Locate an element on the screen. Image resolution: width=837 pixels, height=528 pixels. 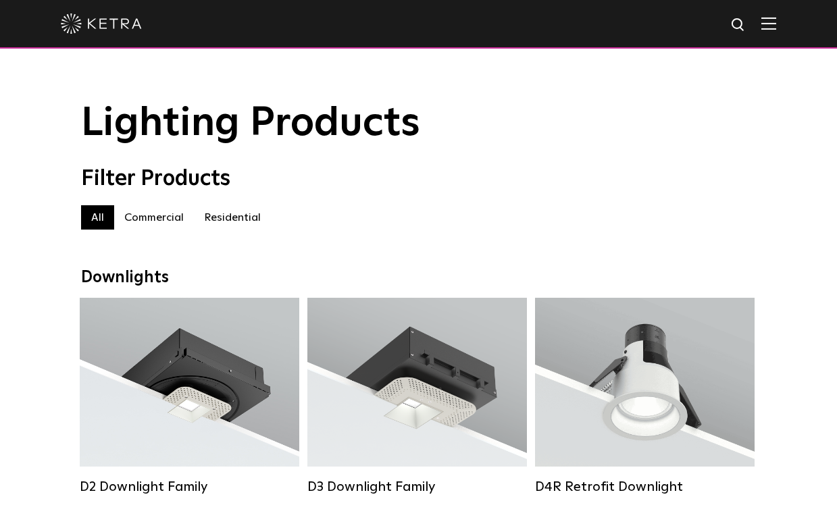
img: Hamburger%20Nav.svg is located at coordinates (769, 23).